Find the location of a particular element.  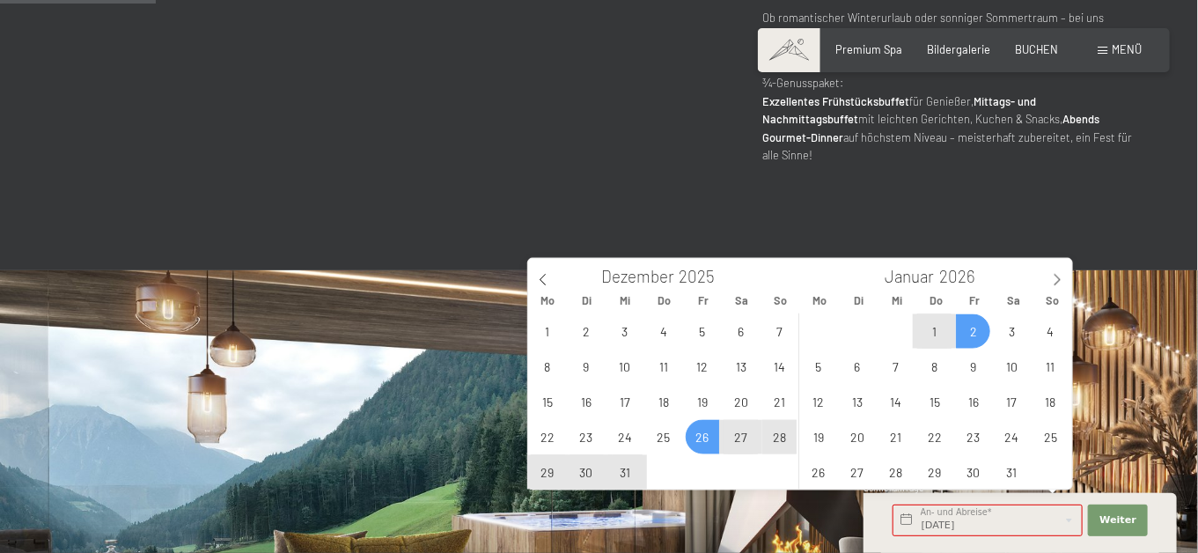

span: Januar 28, 2026 is located at coordinates (895, 472).